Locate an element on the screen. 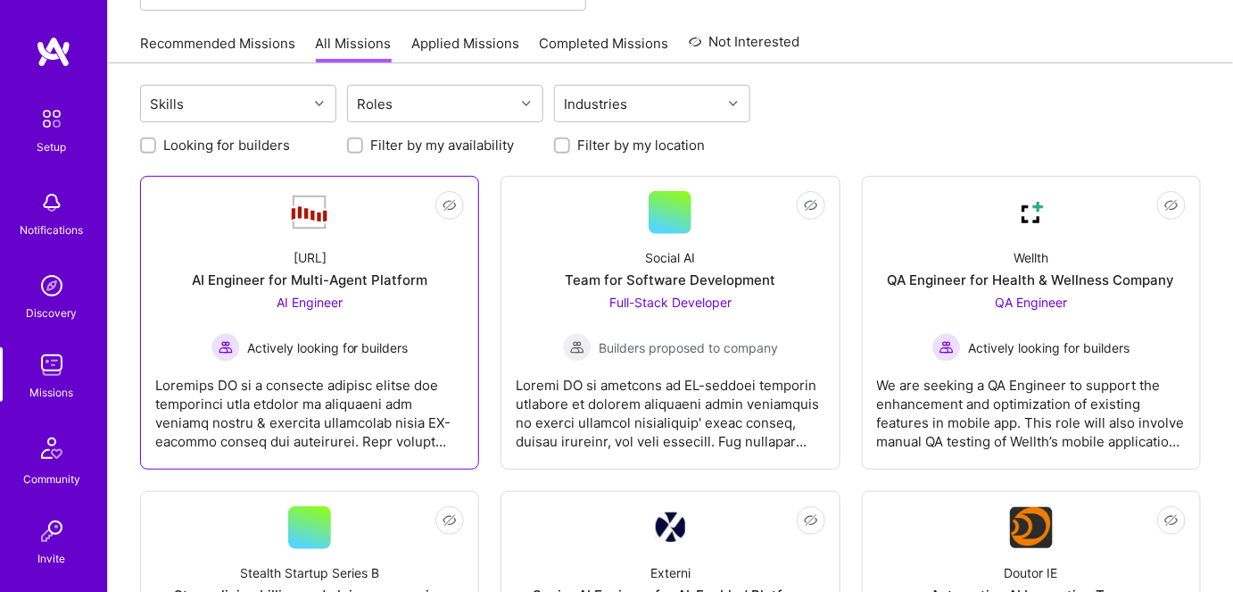 This screenshot has width=1233, height=592. span: QA Engineer is located at coordinates (1031, 302).